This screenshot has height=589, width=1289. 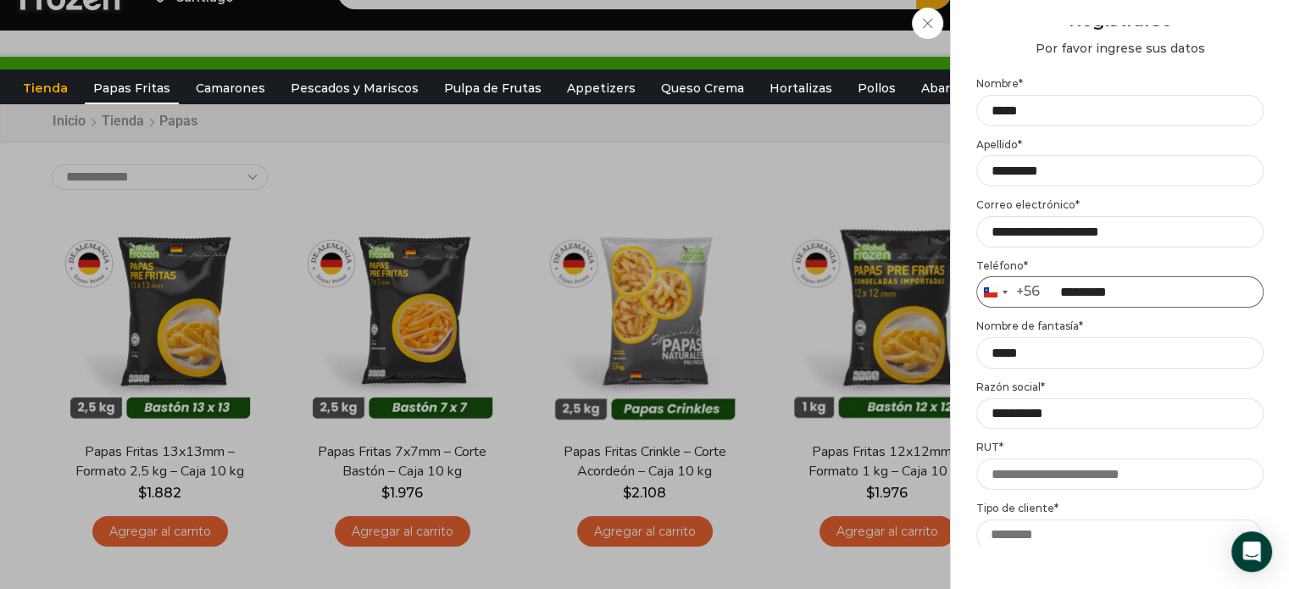 What do you see at coordinates (45, 88) in the screenshot?
I see `a: Tienda` at bounding box center [45, 88].